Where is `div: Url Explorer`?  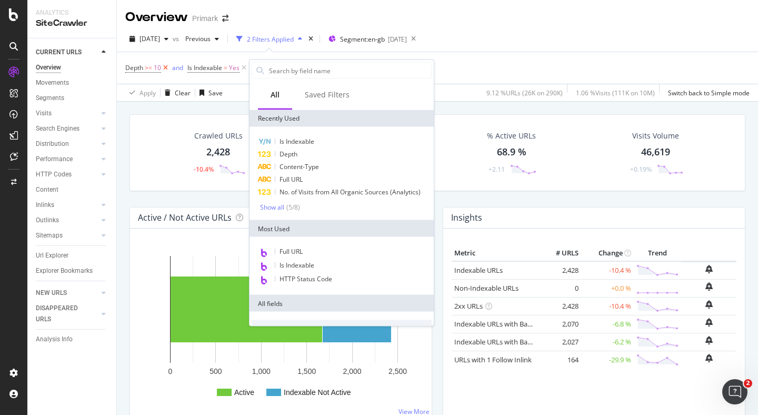 div: Url Explorer is located at coordinates (52, 255).